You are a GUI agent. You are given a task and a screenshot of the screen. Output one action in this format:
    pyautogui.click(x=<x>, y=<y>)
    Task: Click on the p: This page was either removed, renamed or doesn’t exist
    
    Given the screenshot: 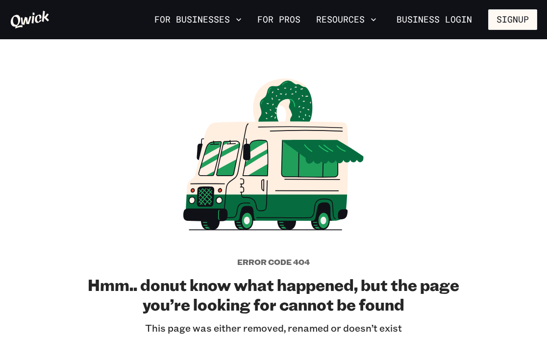 What is the action you would take?
    pyautogui.click(x=273, y=327)
    